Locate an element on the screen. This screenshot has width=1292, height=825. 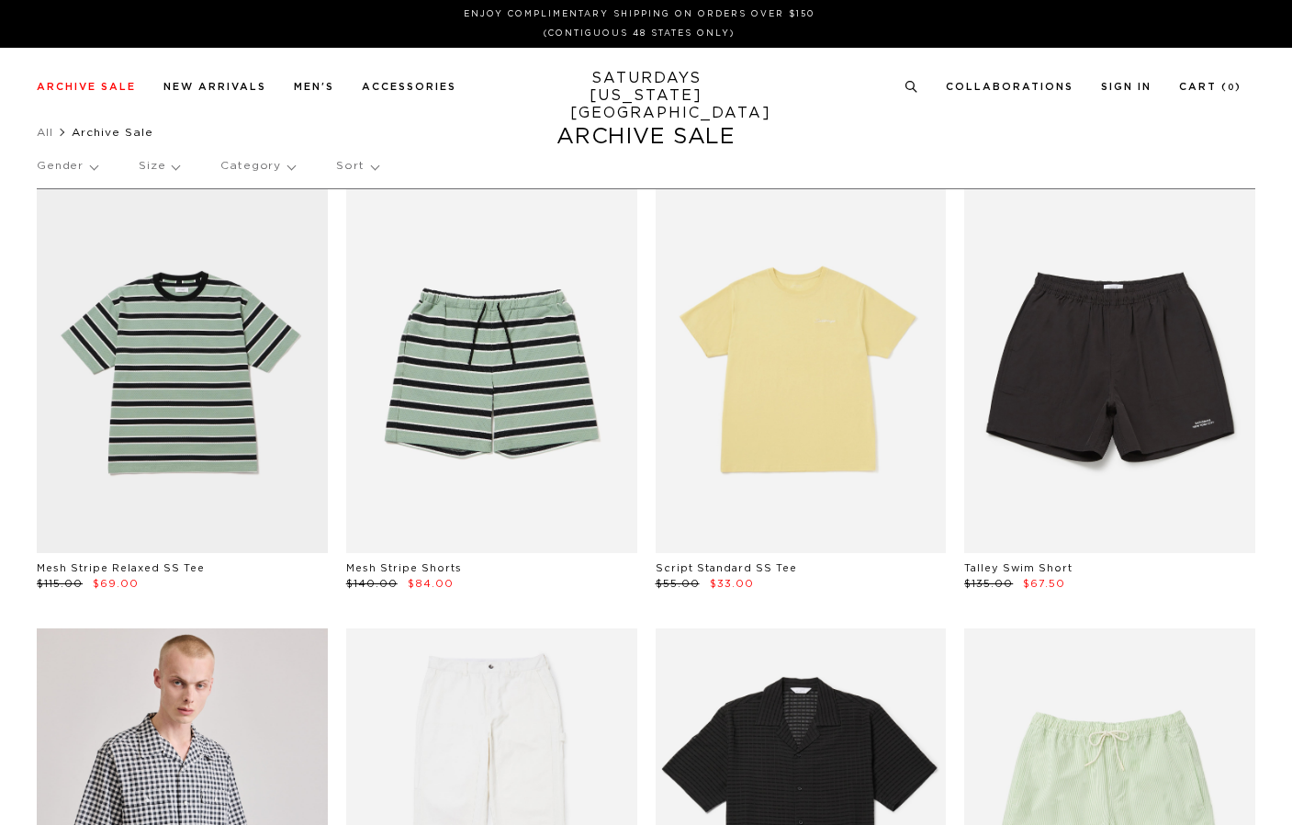
a: New Arrivals is located at coordinates (215, 86).